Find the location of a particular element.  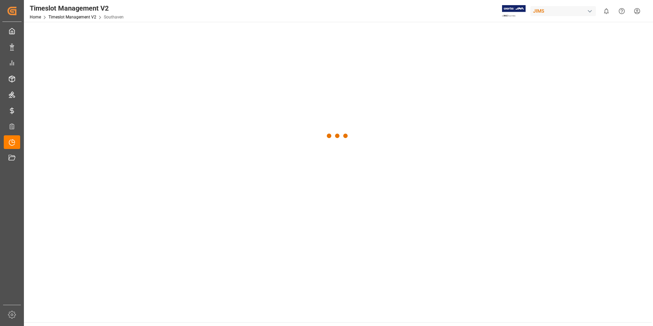

a: Timeslot Management V2 is located at coordinates (72, 17).